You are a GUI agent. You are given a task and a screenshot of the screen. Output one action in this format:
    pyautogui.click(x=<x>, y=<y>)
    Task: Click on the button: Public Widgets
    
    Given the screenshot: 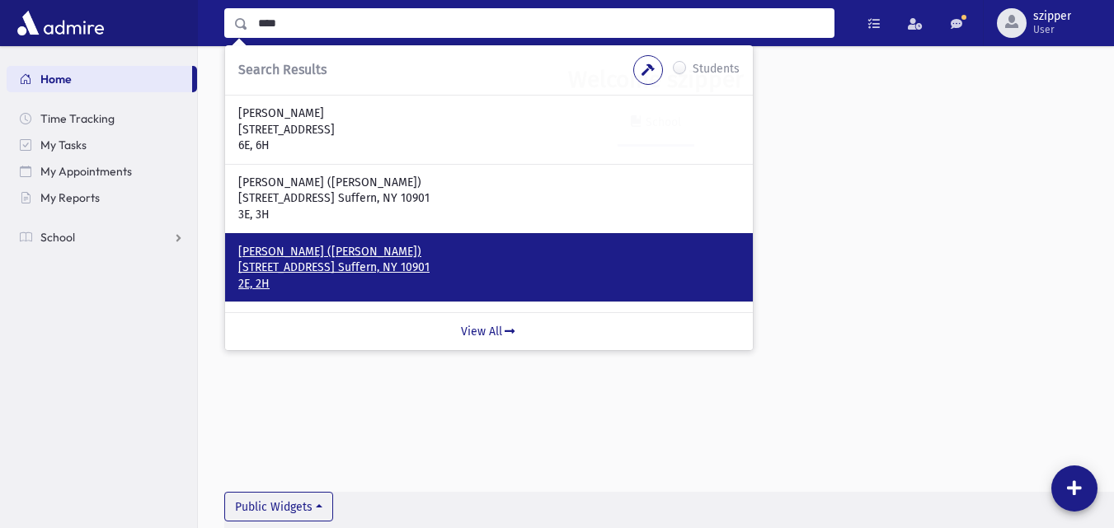 What is the action you would take?
    pyautogui.click(x=279, y=507)
    